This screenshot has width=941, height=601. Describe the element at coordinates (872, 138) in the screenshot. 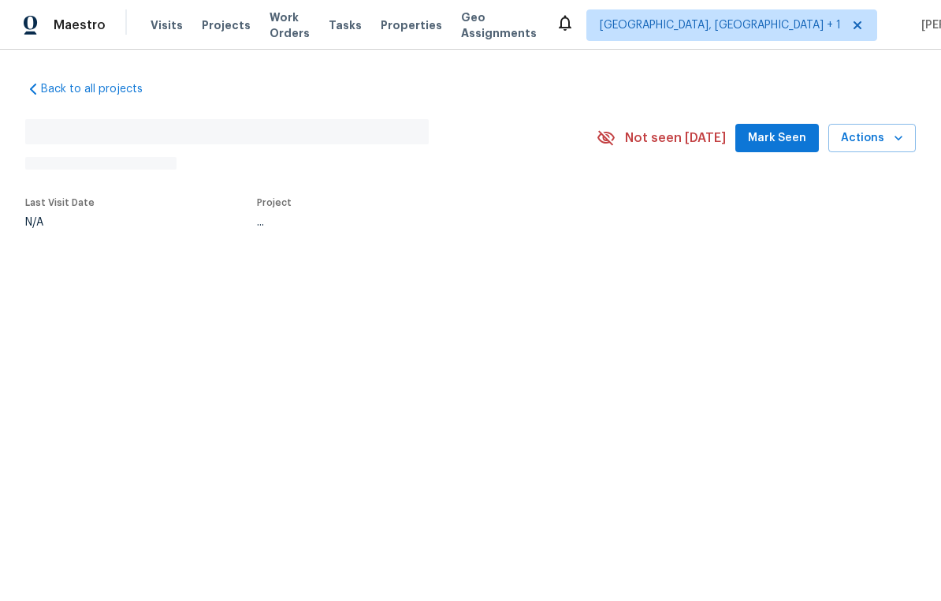

I see `button: Actions` at that location.